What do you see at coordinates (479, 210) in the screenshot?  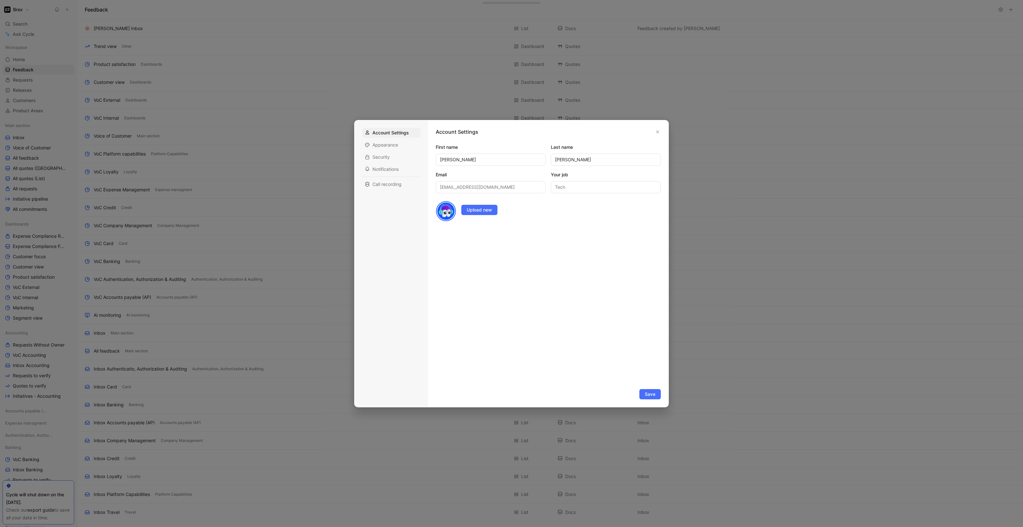 I see `span: Upload new` at bounding box center [479, 210].